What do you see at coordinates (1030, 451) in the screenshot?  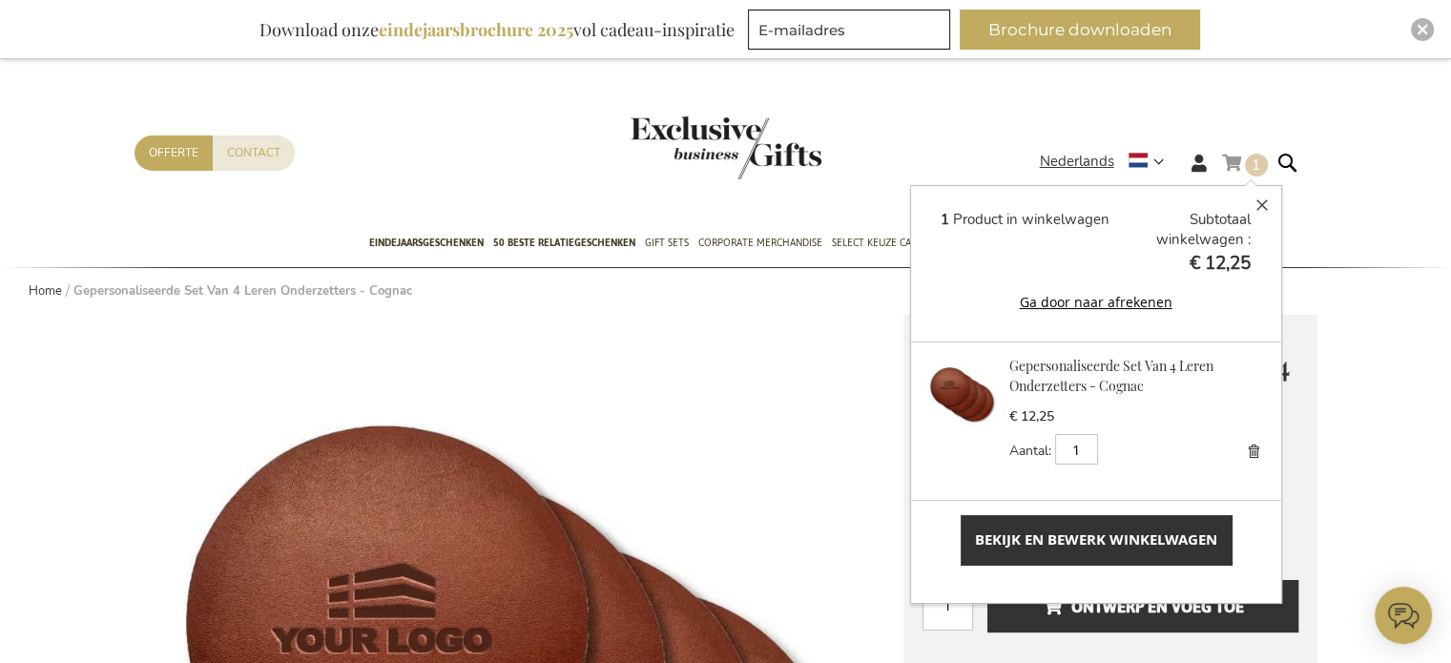 I see `label: Aantal` at bounding box center [1030, 451].